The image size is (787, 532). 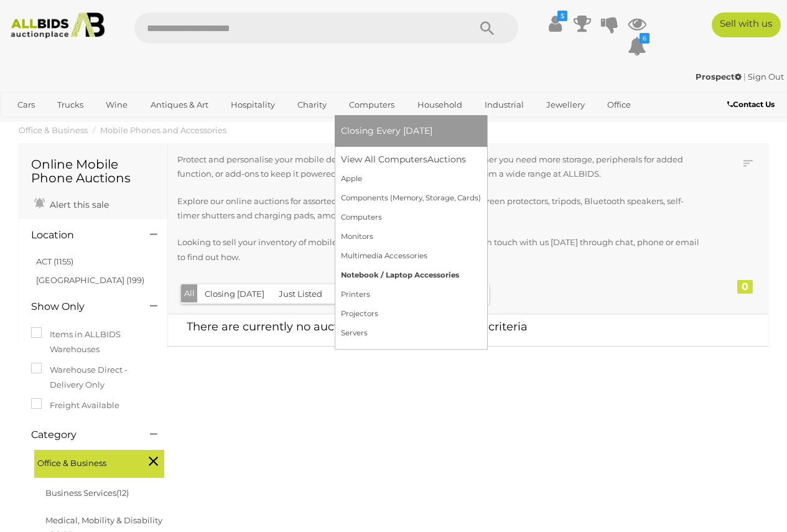 What do you see at coordinates (93, 377) in the screenshot?
I see `label: Warehouse Direct - Delivery Only` at bounding box center [93, 377].